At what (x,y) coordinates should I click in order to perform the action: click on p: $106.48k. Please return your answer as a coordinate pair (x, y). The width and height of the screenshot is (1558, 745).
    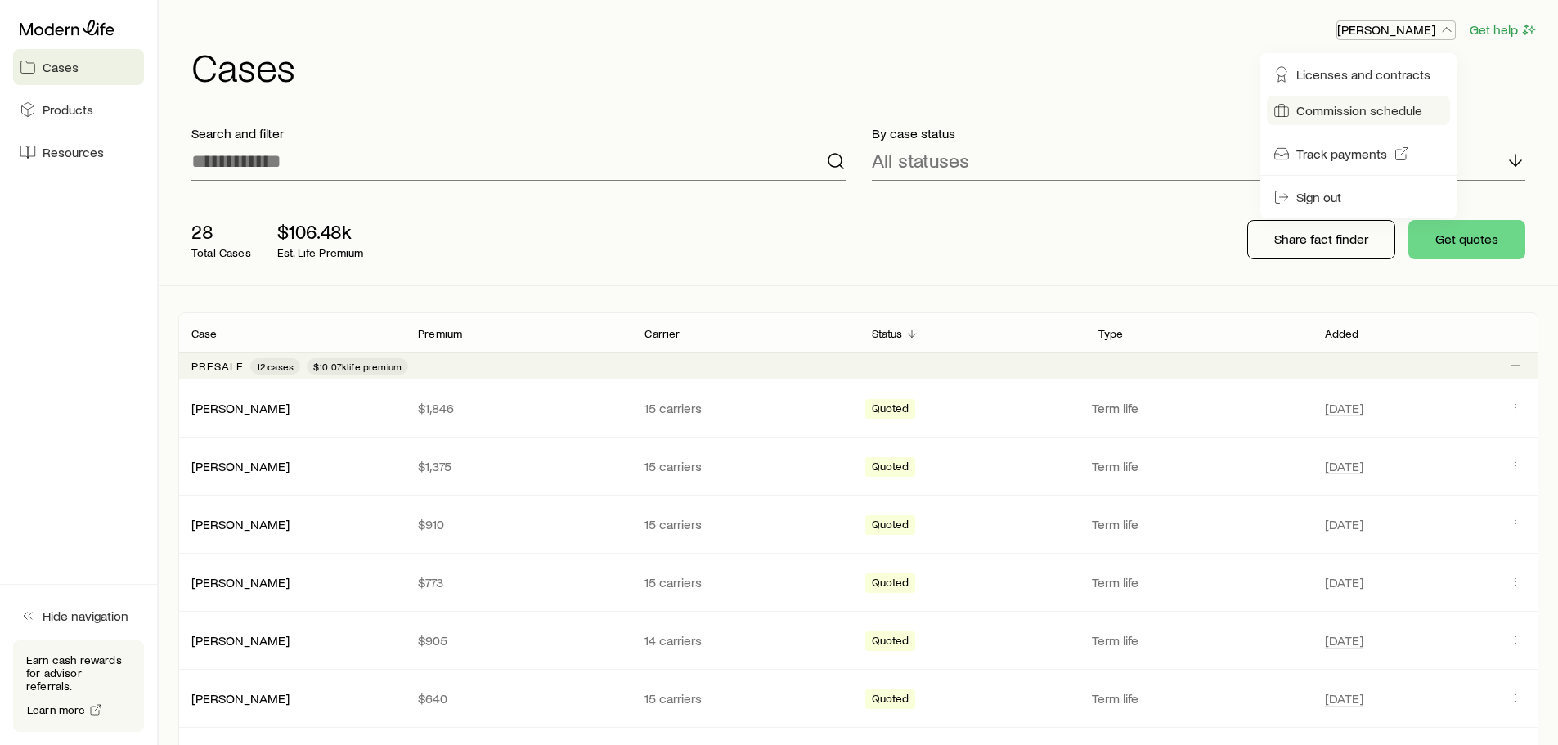
    Looking at the image, I should click on (321, 231).